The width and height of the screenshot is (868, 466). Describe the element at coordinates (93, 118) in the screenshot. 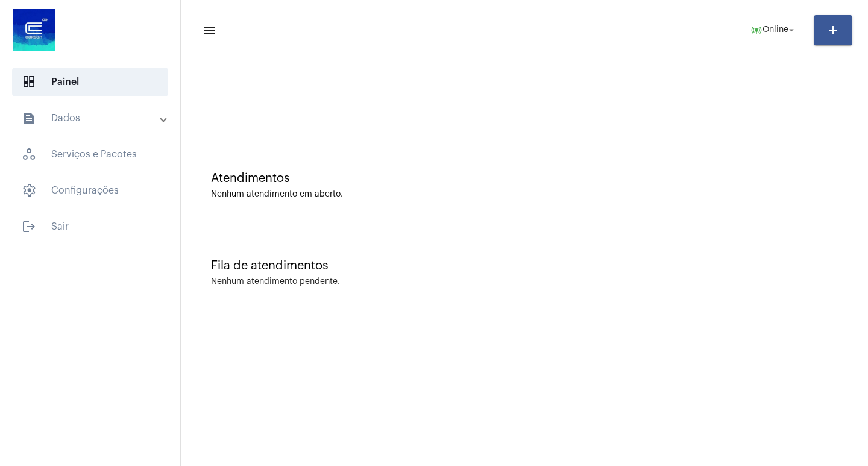

I see `mat-expansion-panel-header: sidenav iconDados` at that location.